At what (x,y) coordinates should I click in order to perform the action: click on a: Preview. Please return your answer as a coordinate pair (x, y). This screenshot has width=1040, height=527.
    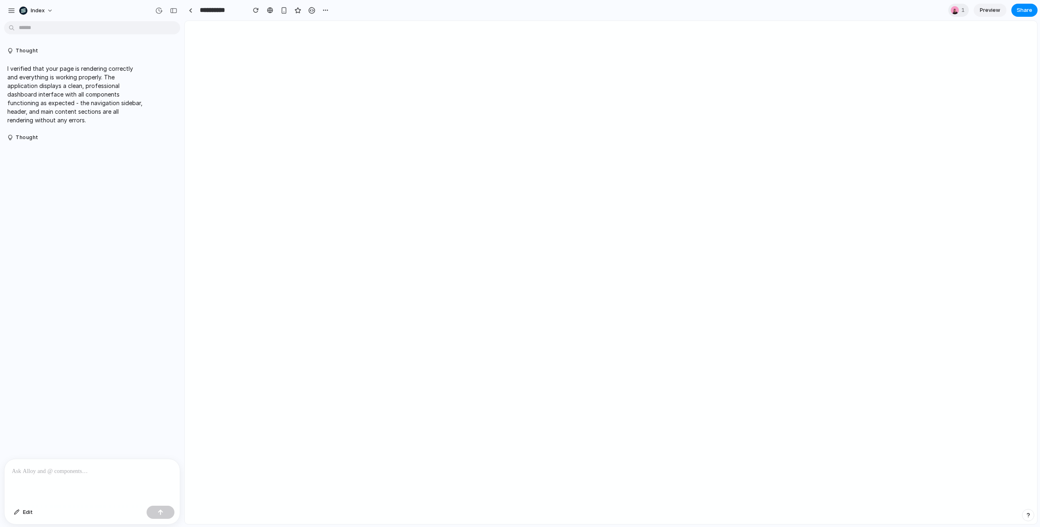
    Looking at the image, I should click on (990, 10).